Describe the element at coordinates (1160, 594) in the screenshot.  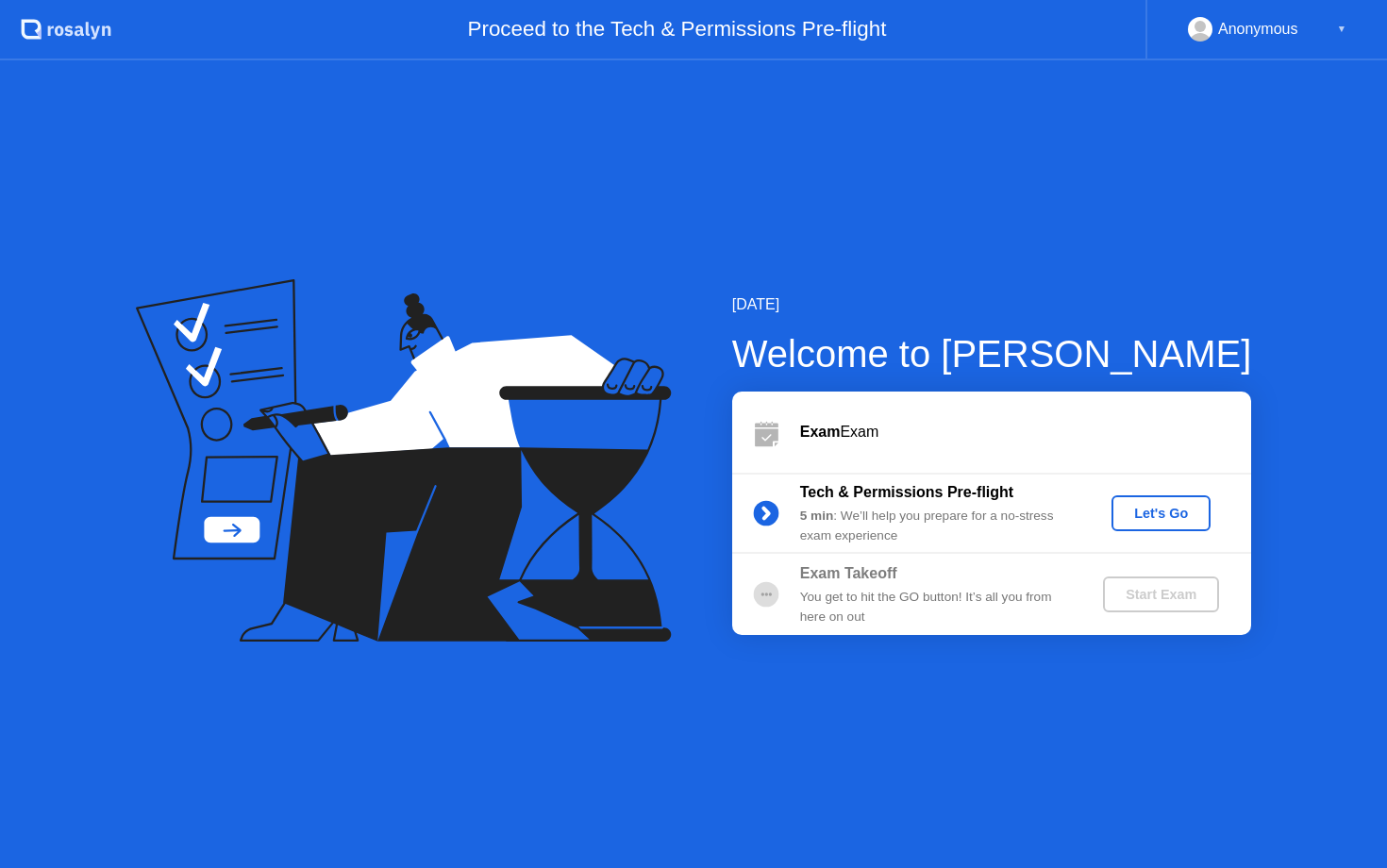
I see `div: Start Exam` at that location.